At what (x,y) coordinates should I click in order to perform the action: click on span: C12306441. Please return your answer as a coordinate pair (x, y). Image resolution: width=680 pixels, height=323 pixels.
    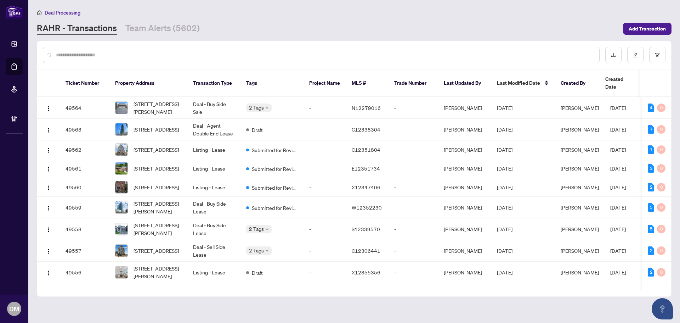
    Looking at the image, I should click on (366, 250).